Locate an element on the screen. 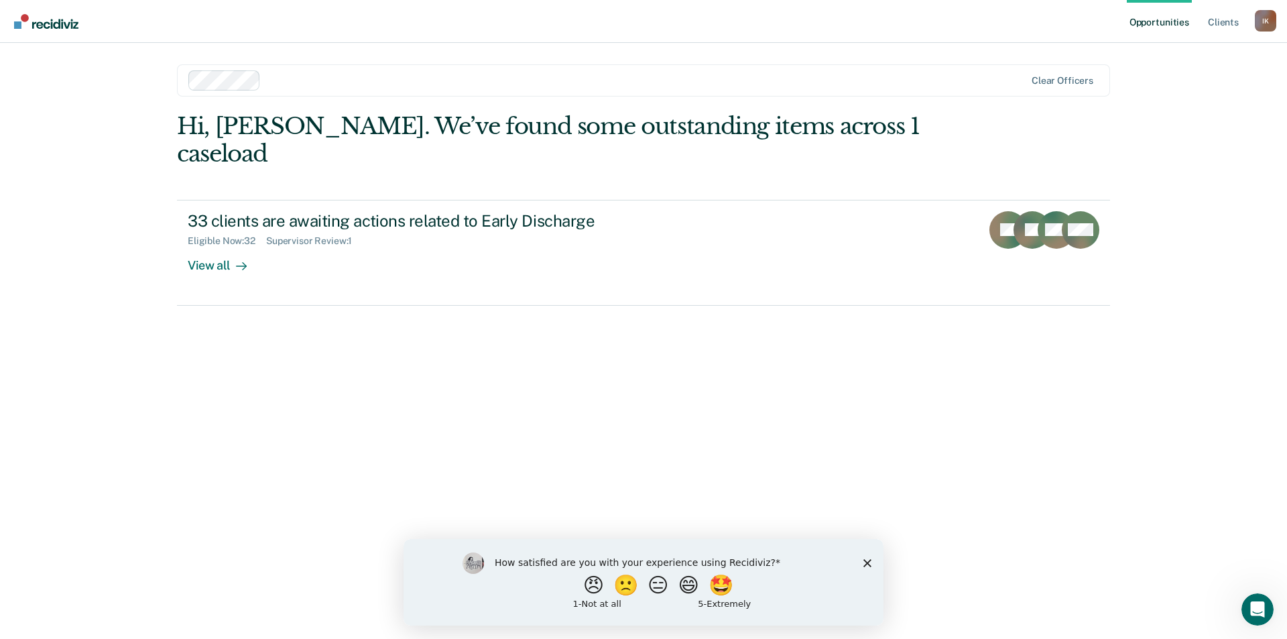 The width and height of the screenshot is (1287, 639). div: 1 - Not at all is located at coordinates (154, 64).